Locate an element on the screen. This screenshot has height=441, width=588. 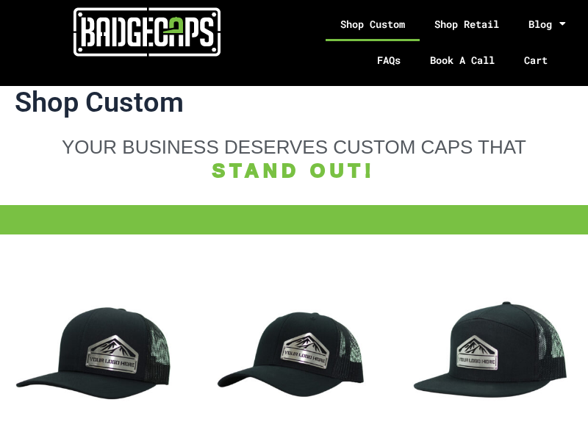
h1: Shop Custom is located at coordinates (294, 103).